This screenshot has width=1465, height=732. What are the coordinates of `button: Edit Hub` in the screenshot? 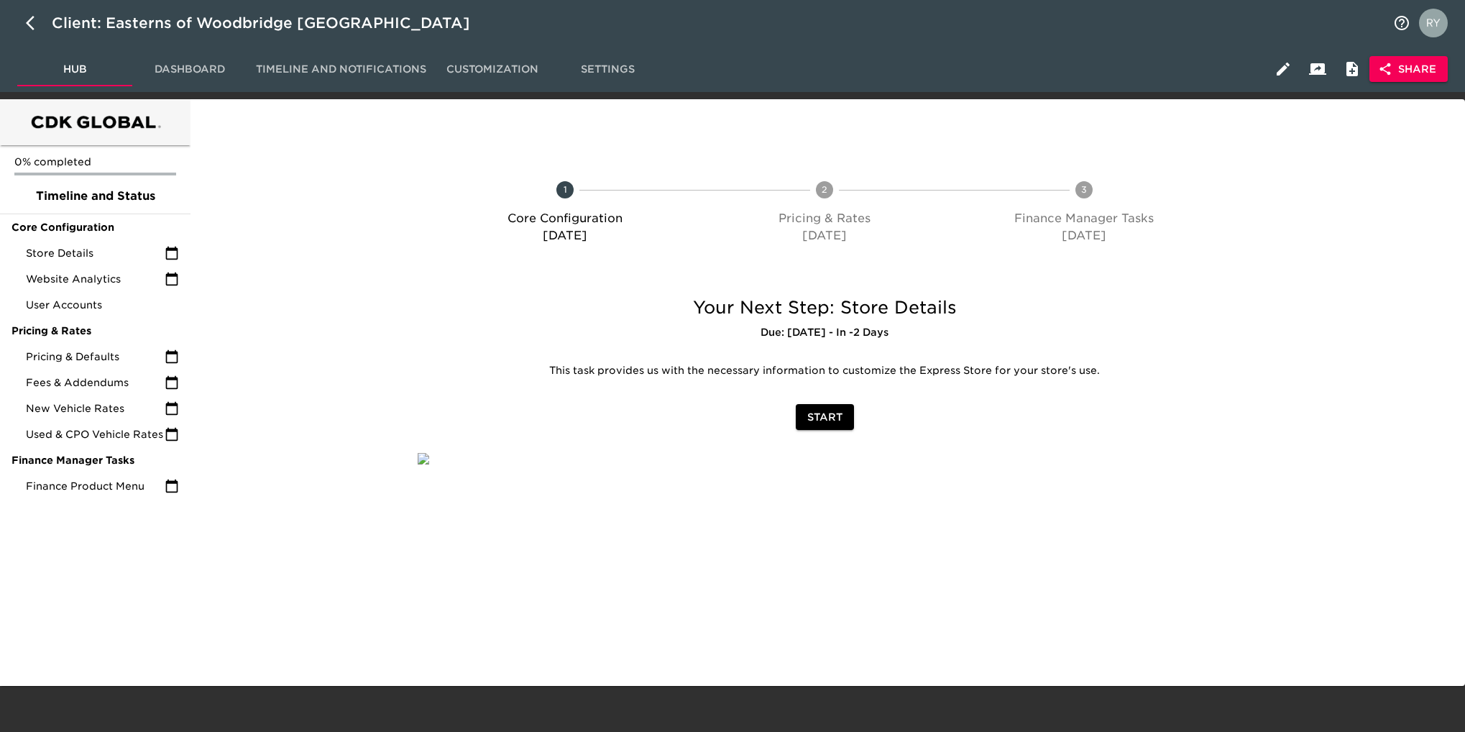 It's located at (1283, 69).